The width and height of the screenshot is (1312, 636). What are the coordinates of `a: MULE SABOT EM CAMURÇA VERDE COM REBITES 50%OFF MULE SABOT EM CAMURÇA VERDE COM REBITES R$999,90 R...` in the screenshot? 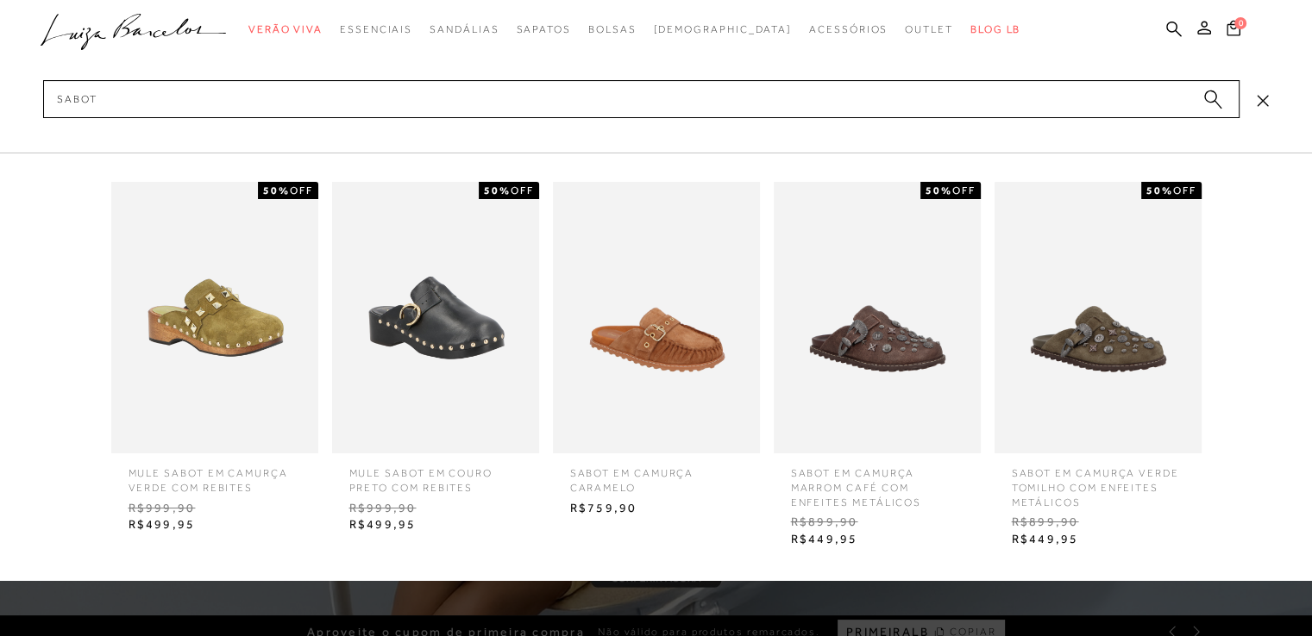 It's located at (215, 360).